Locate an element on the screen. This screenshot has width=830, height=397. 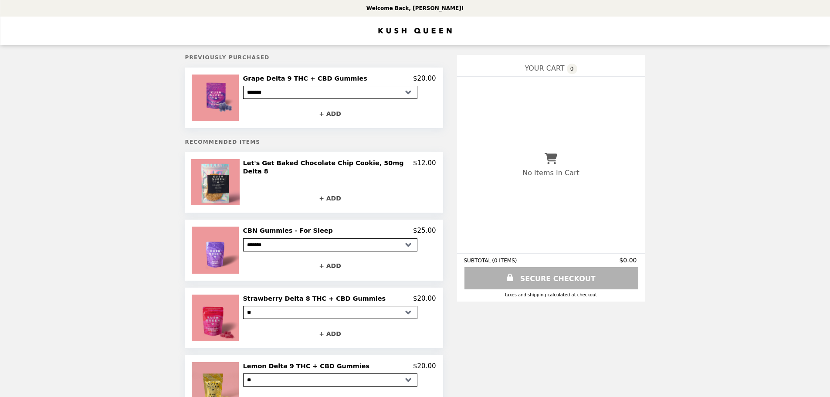
span: YOUR CART is located at coordinates (544, 68).